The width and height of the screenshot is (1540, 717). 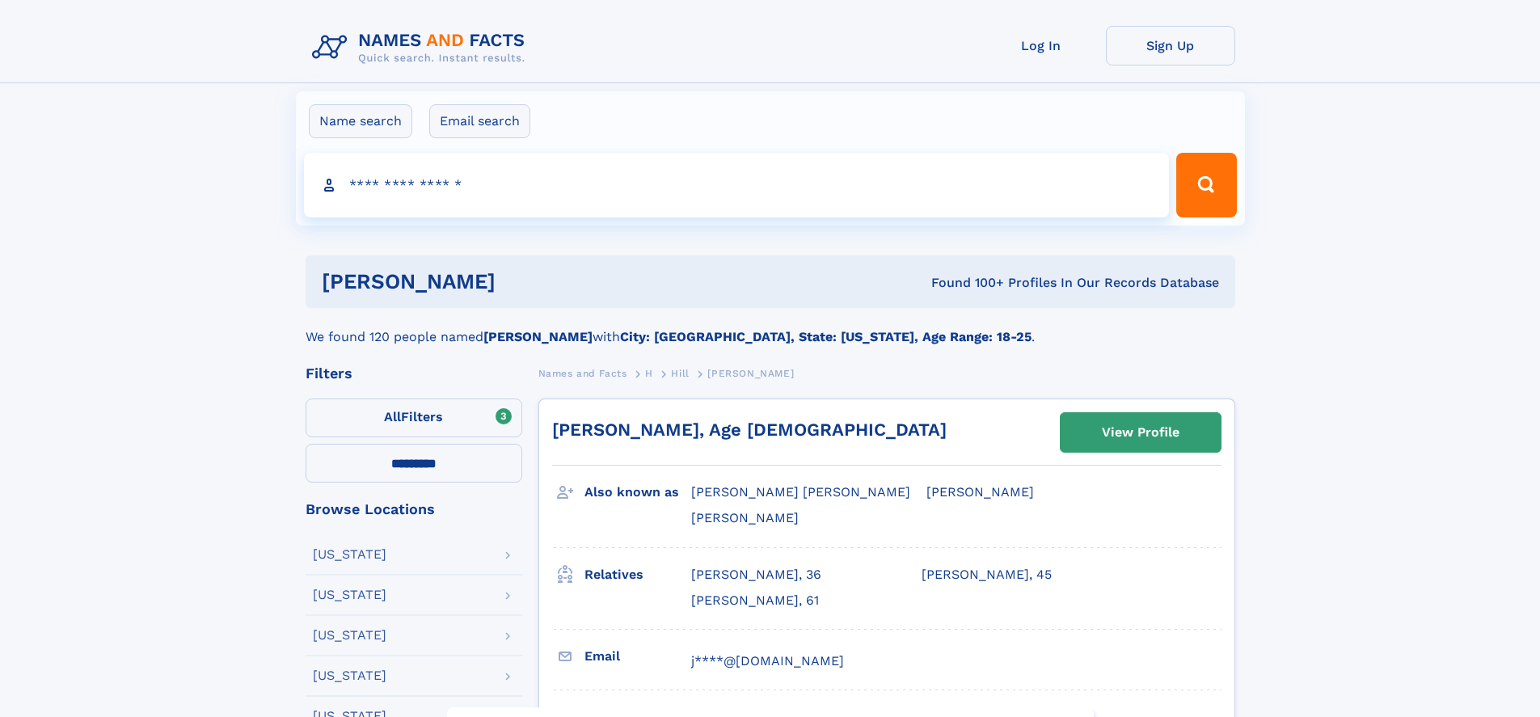 I want to click on a: Log In, so click(x=1041, y=45).